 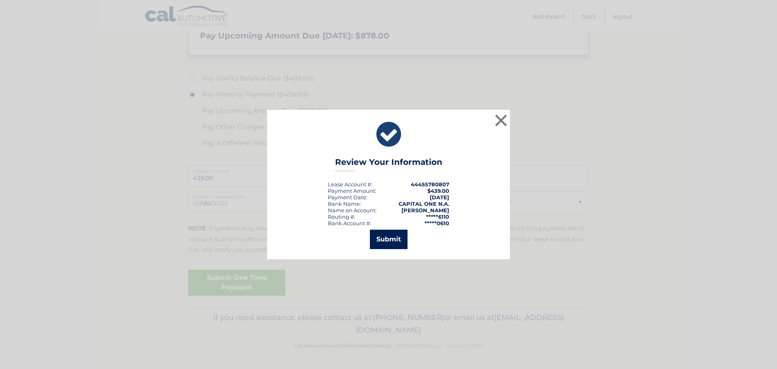 What do you see at coordinates (438, 191) in the screenshot?
I see `span: $439.00` at bounding box center [438, 191].